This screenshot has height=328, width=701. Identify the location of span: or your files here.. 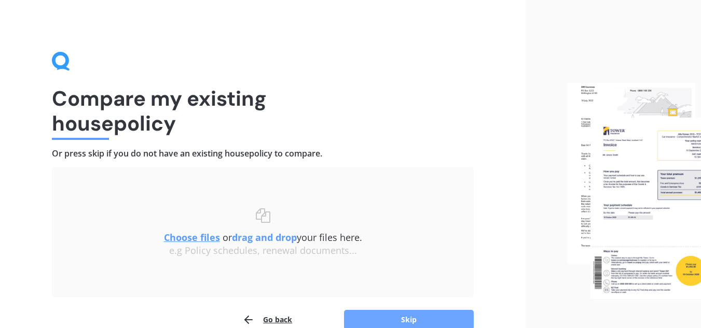
(263, 238).